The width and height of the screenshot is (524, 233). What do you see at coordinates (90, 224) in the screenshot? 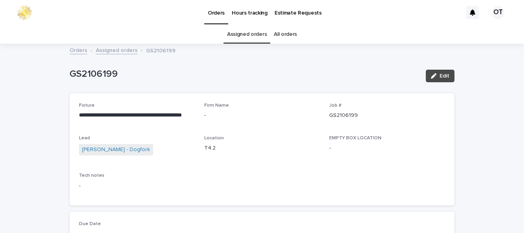
I see `span: Due Date` at bounding box center [90, 224].